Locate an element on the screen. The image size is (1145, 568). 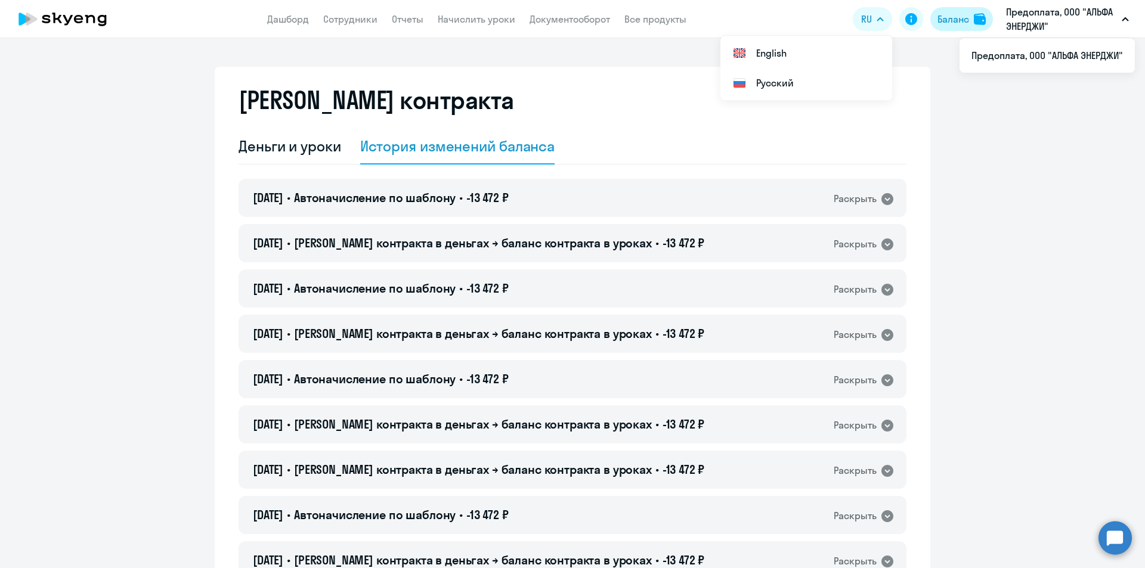
img: balance is located at coordinates (980, 19).